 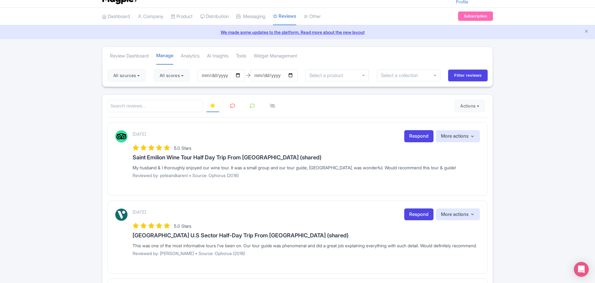 What do you see at coordinates (150, 16) in the screenshot?
I see `a: Company` at bounding box center [150, 16].